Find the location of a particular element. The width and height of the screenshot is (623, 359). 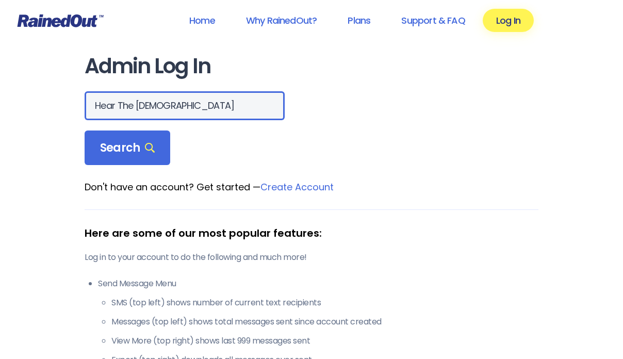

li: SMS (top left) shows number of current text recipients is located at coordinates (325, 303).